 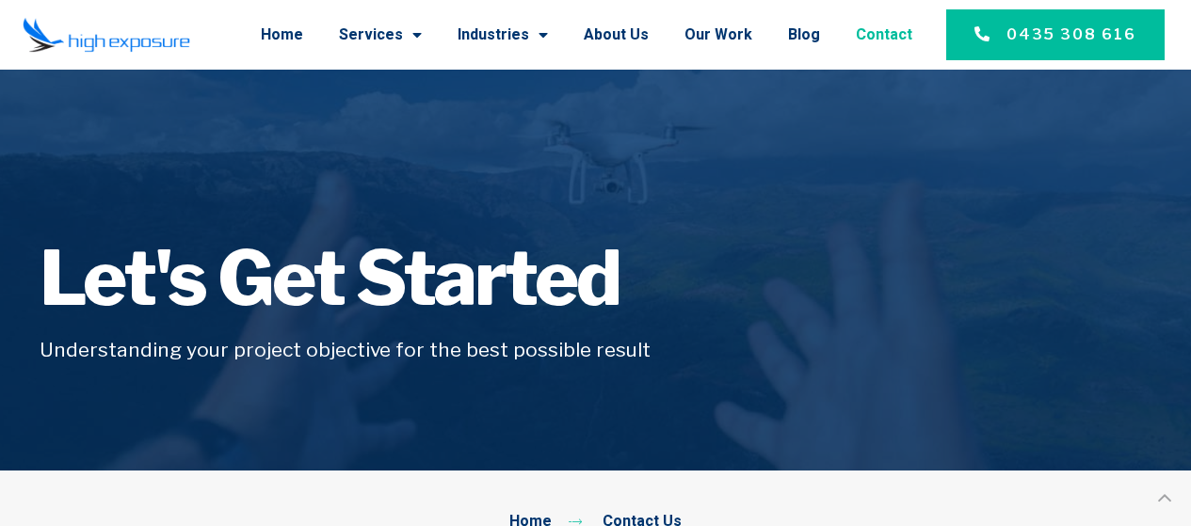 I want to click on img: Final-Logo copy, so click(x=106, y=35).